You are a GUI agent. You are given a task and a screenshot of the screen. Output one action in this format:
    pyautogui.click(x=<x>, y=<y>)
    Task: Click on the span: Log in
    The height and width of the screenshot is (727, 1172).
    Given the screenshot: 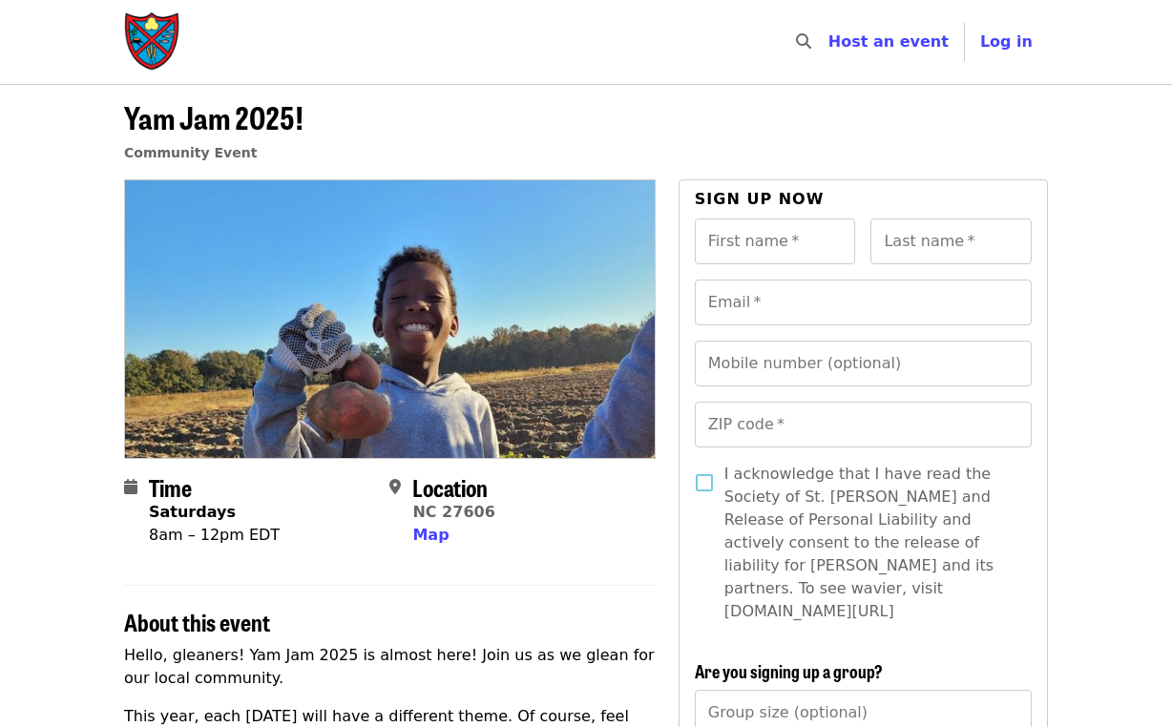 What is the action you would take?
    pyautogui.click(x=1006, y=41)
    